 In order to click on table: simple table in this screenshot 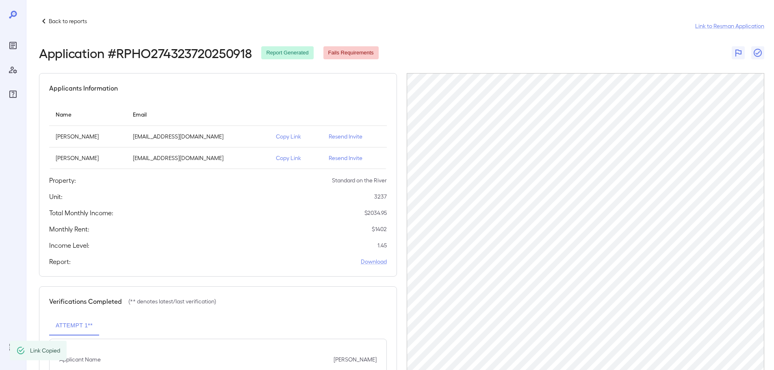, I will do `click(218, 136)`.